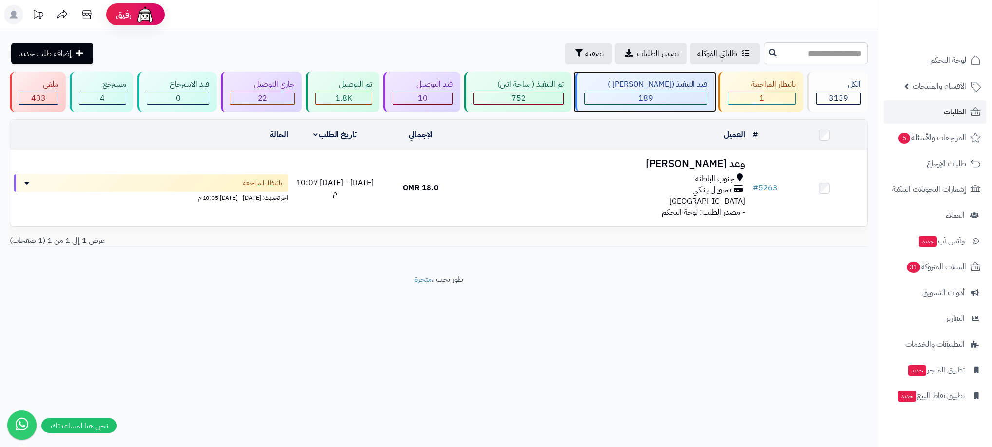 The image size is (992, 447). I want to click on a: المراجعات والأسئلة5, so click(935, 138).